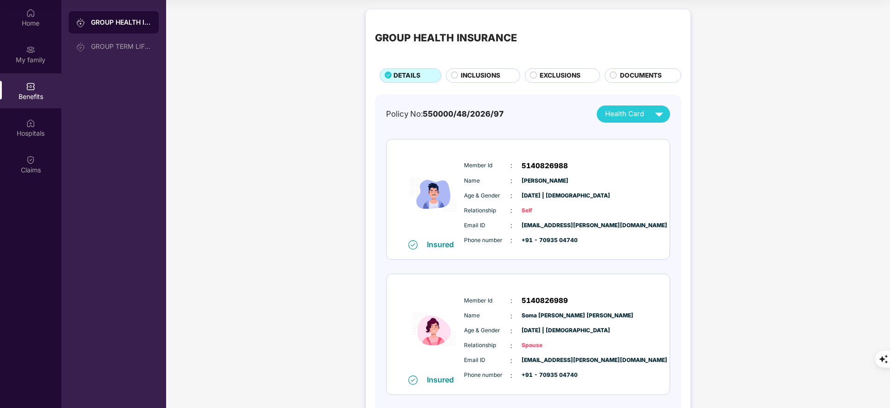 The height and width of the screenshot is (408, 890). Describe the element at coordinates (31, 160) in the screenshot. I see `img: svg+xml;base64,PHN2ZyBpZD0iQ2xhaW0iIHhtbG5zPSJodHRwOi8vd3d3LnczLm9yZy8yMDAwL3N2ZyIgd2lkdGg9IjIwIi...` at that location.